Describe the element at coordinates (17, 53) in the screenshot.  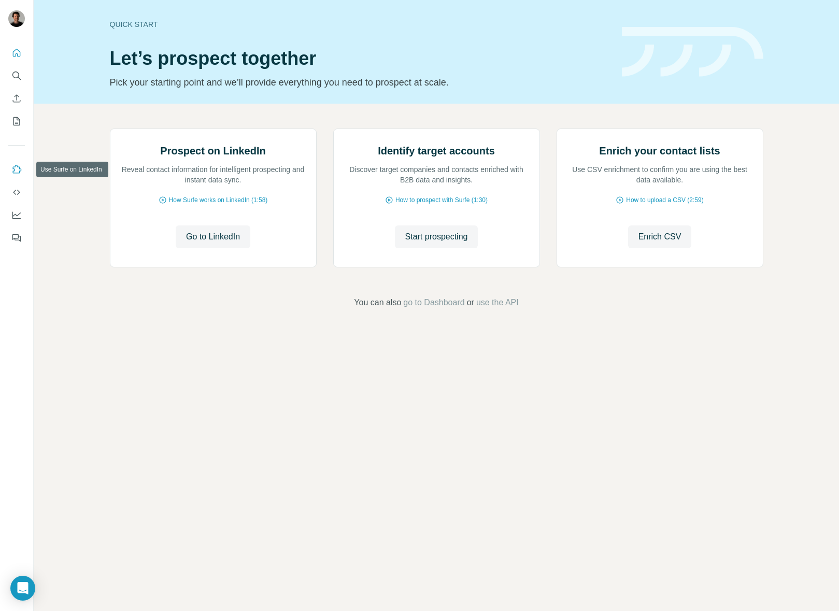
I see `button: Quick start` at that location.